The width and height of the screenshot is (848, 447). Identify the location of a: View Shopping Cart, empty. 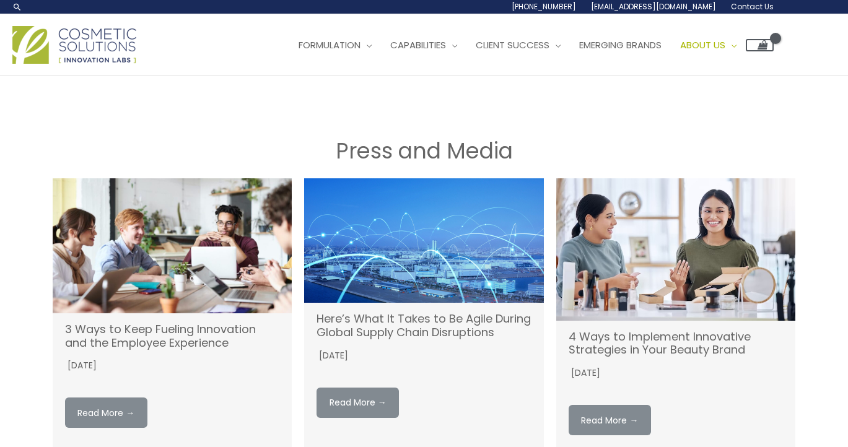
(759, 45).